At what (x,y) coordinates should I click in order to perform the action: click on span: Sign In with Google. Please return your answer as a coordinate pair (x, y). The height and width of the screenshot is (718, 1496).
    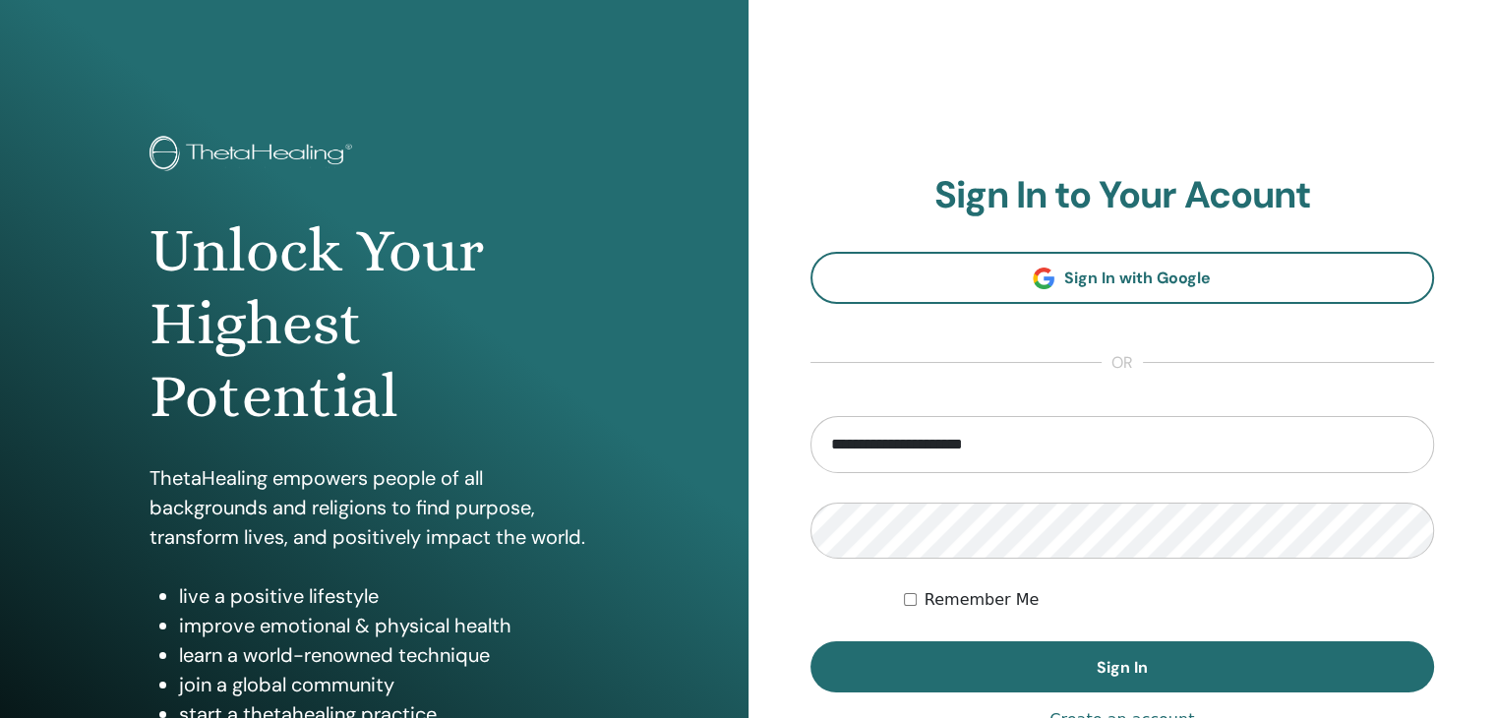
    Looking at the image, I should click on (1137, 277).